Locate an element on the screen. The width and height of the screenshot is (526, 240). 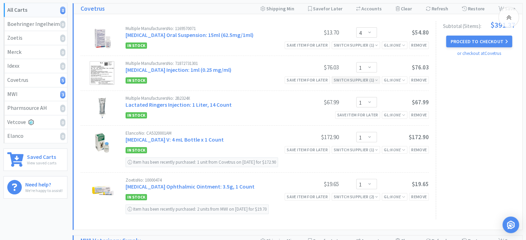
div: Refresh is located at coordinates (437, 9).